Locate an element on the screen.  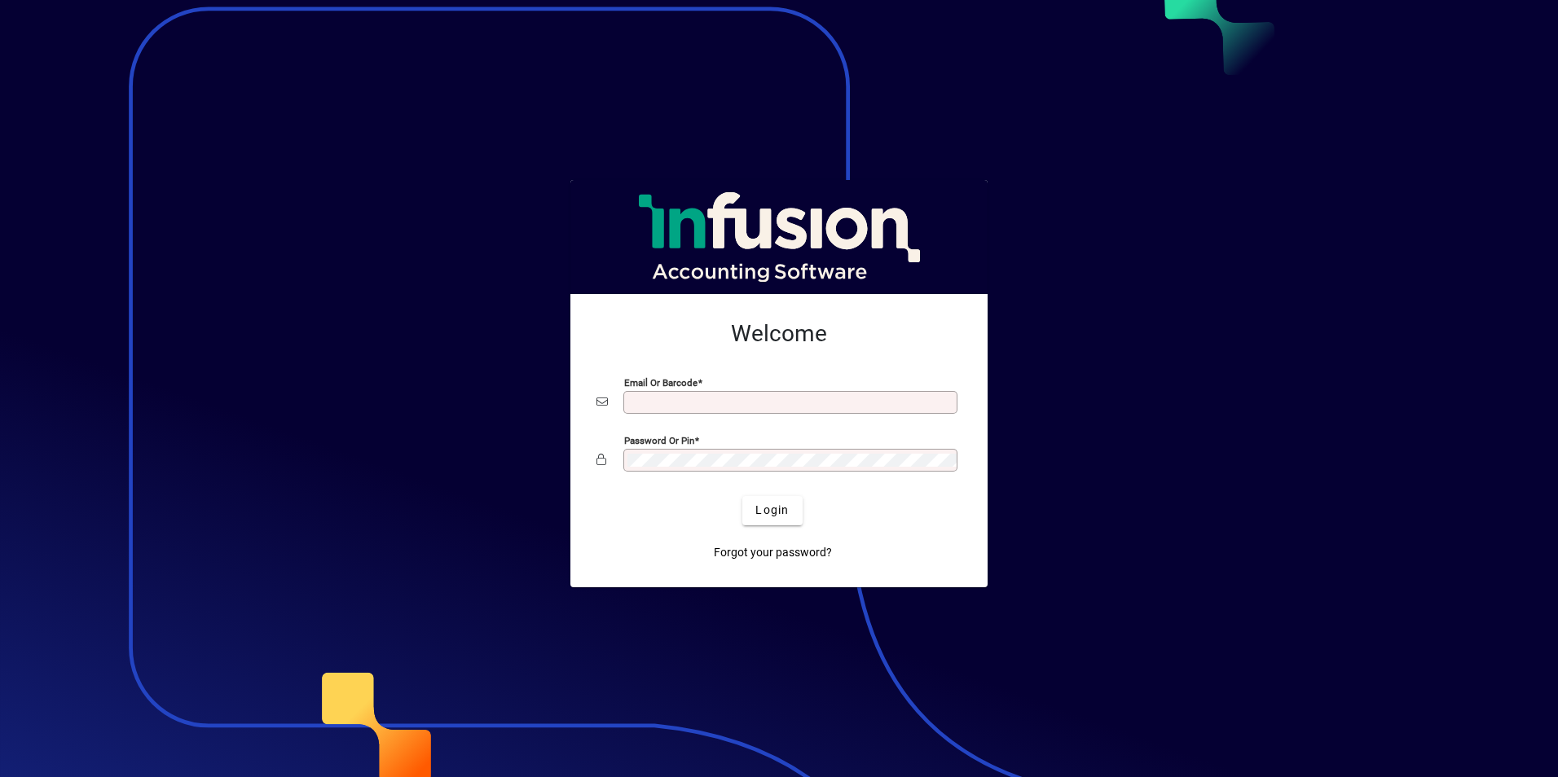
mat-label: Email or Barcode is located at coordinates (661, 382).